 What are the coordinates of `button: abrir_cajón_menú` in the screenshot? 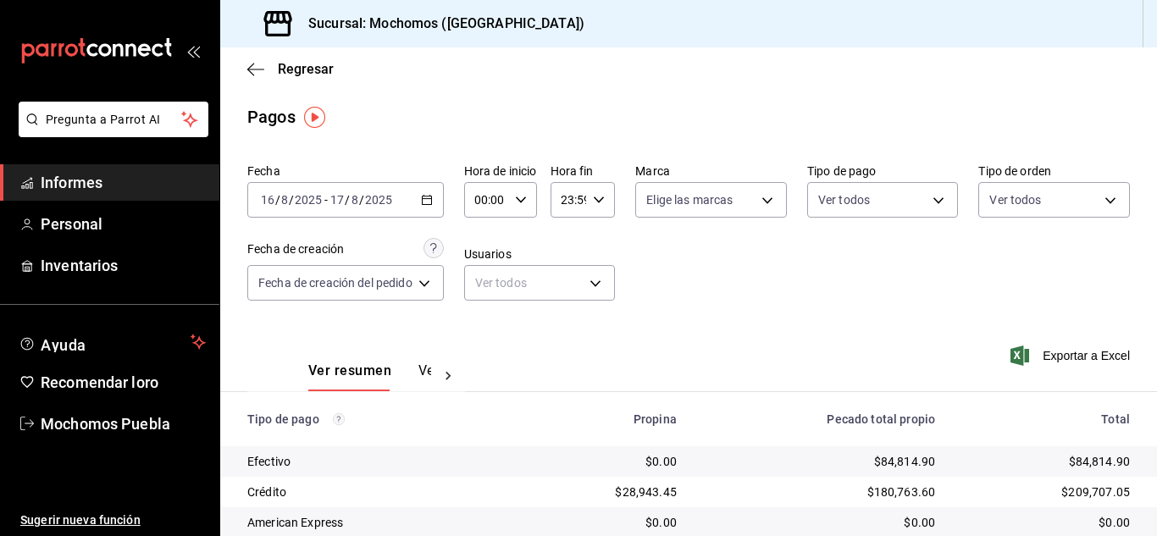 It's located at (193, 51).